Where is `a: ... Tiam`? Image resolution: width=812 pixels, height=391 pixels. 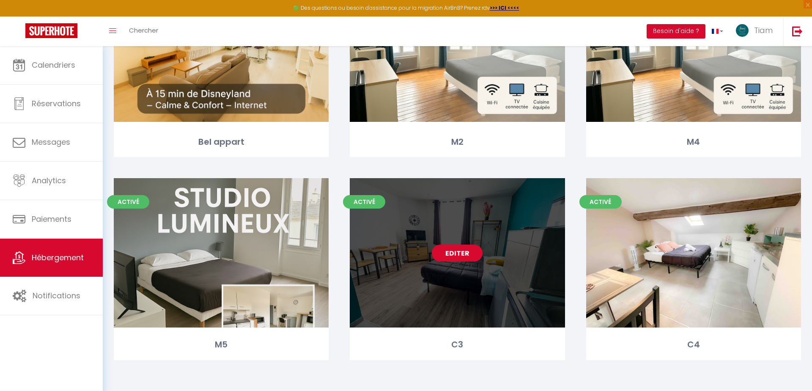 a: ... Tiam is located at coordinates (756, 31).